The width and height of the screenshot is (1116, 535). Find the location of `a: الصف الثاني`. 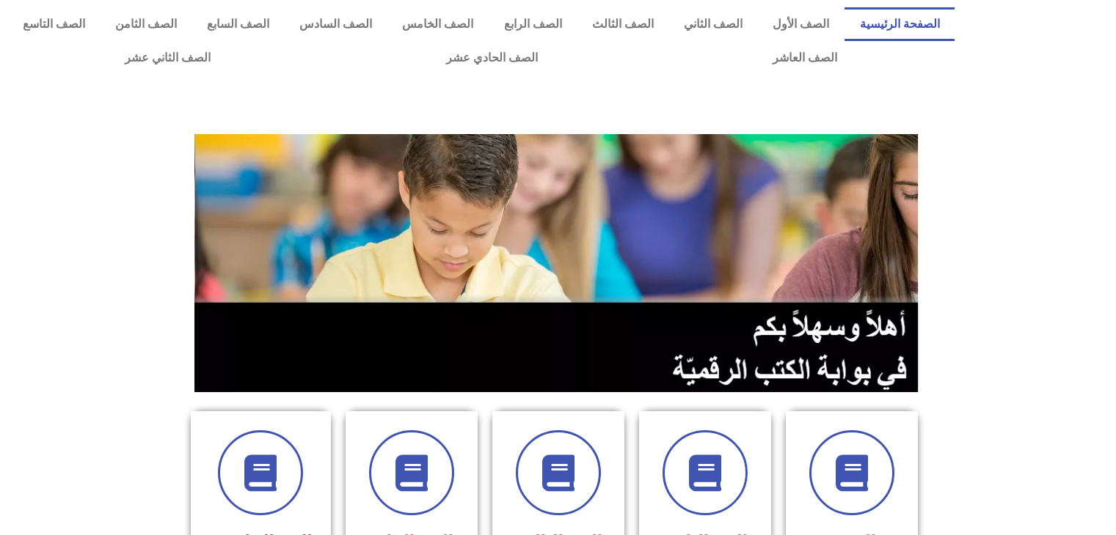

a: الصف الثاني is located at coordinates (712, 24).